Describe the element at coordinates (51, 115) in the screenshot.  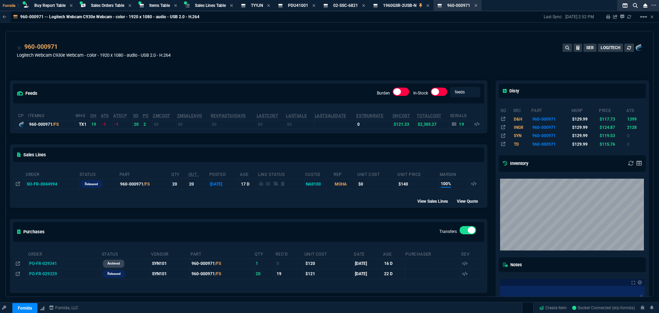
I see `th: ItemNo` at that location.